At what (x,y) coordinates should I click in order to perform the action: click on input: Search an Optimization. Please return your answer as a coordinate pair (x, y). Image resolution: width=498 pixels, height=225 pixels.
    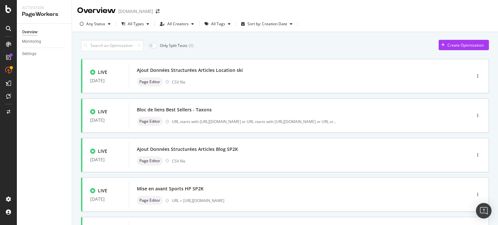
    Looking at the image, I should click on (112, 45).